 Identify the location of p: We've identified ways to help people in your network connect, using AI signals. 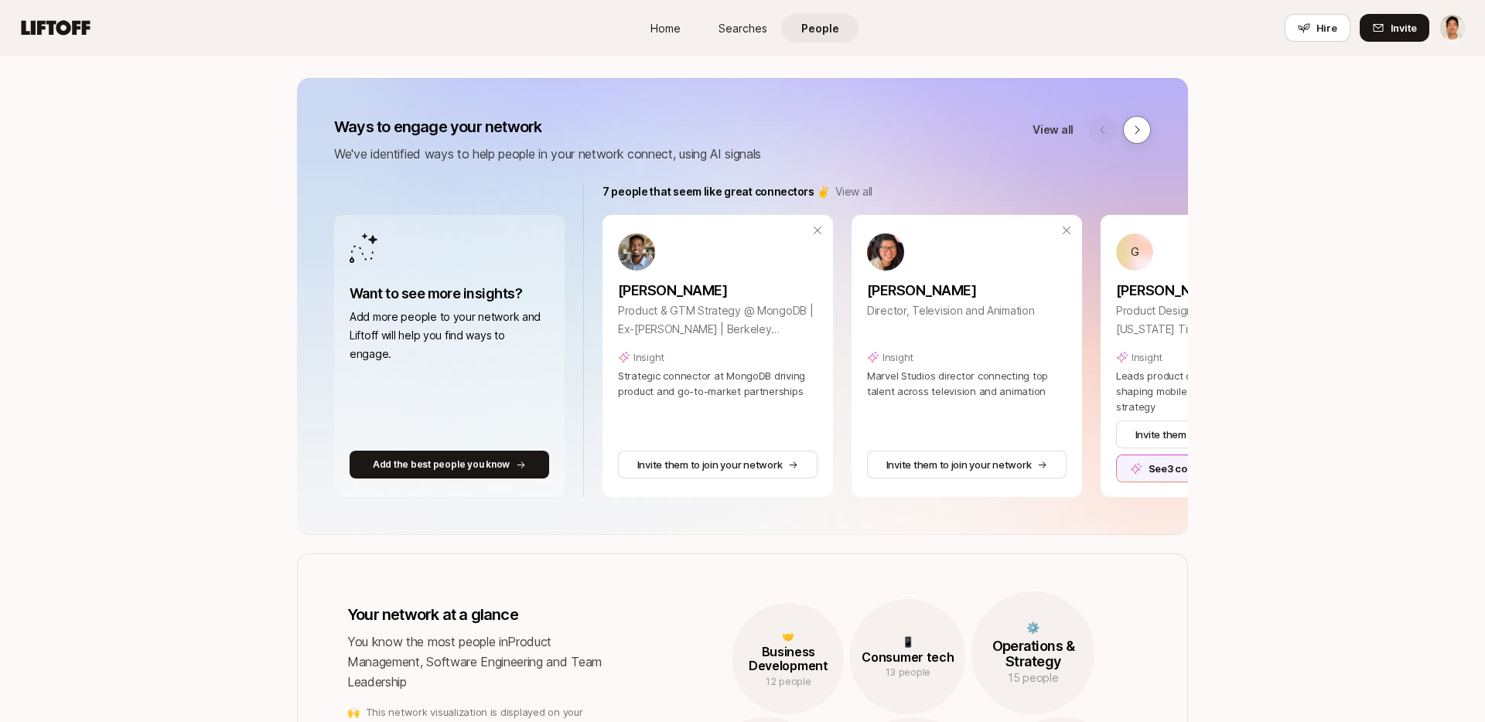
(547, 154).